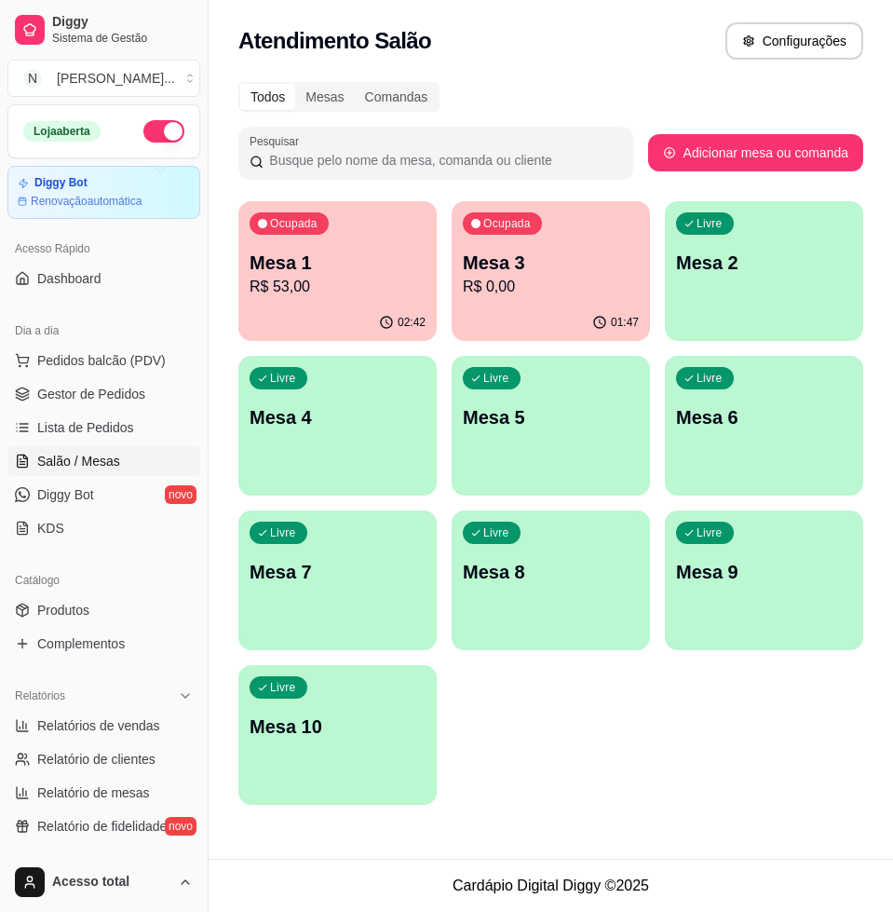  I want to click on span: Relatório de clientes, so click(96, 759).